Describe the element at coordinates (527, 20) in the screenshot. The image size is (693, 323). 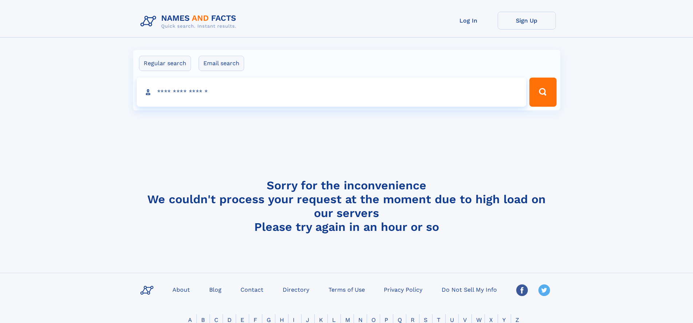
I see `a: Sign Up` at that location.